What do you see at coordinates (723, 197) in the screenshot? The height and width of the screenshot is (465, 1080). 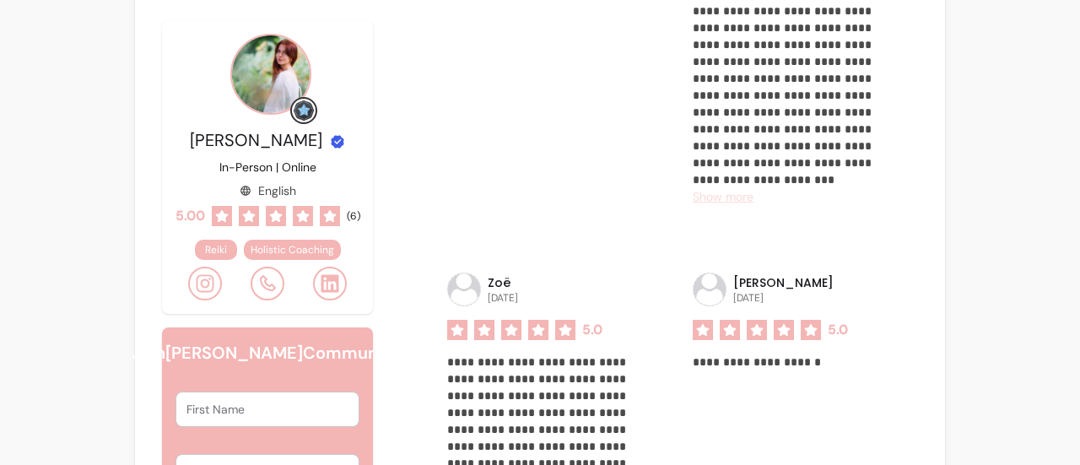 I see `span: Show more` at bounding box center [723, 197].